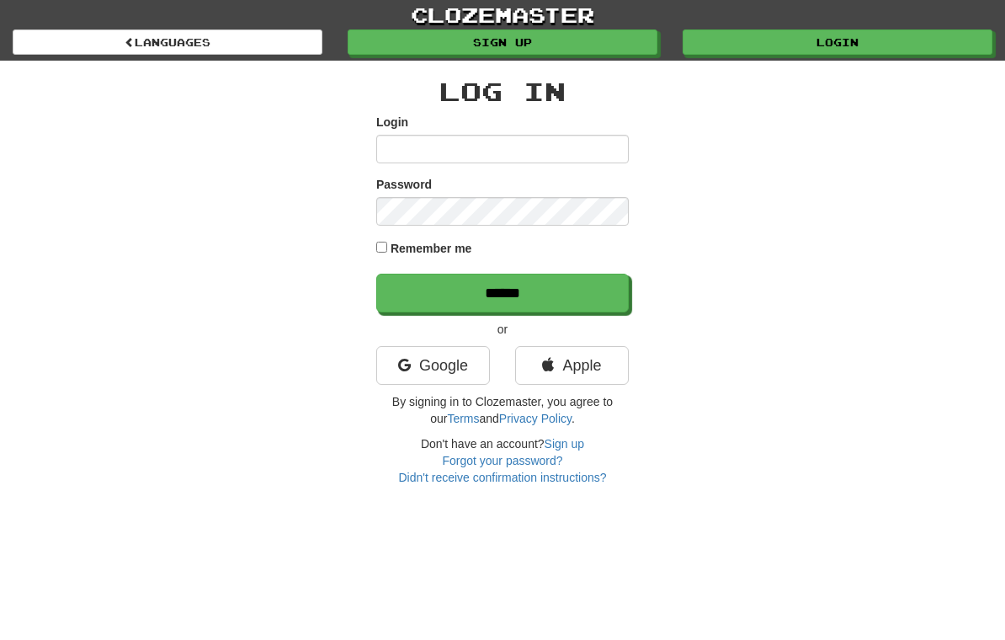  I want to click on p: or, so click(502, 329).